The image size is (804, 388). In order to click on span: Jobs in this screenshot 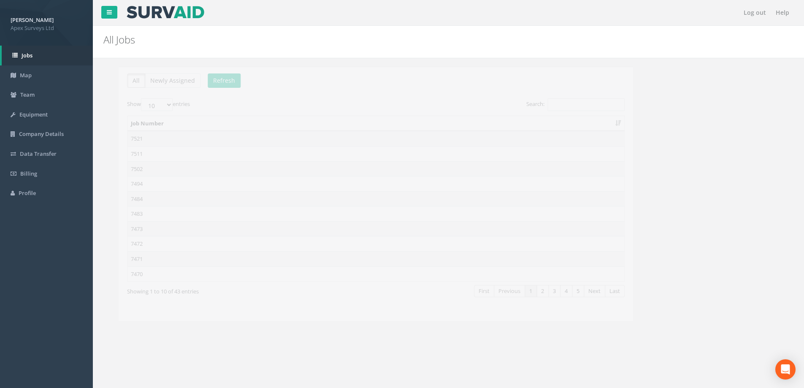, I will do `click(27, 55)`.